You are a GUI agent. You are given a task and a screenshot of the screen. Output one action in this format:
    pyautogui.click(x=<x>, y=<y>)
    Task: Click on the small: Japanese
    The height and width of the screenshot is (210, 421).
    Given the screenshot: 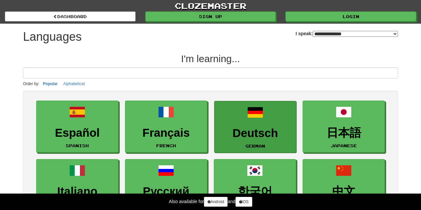 What is the action you would take?
    pyautogui.click(x=344, y=146)
    